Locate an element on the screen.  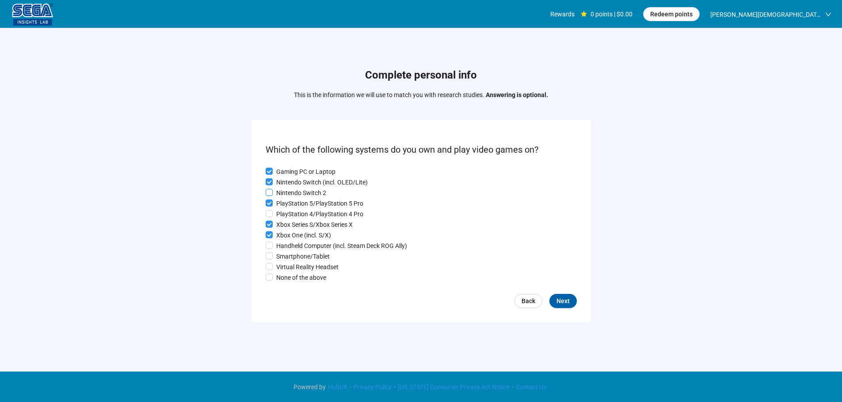
p: This is the information we will use to match you with research studies. is located at coordinates (421, 95).